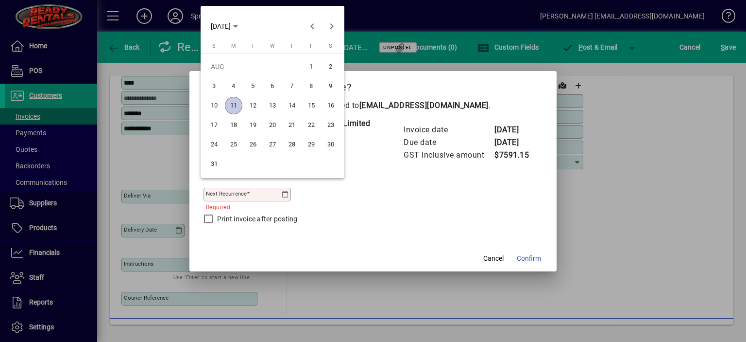 The image size is (746, 342). What do you see at coordinates (292, 144) in the screenshot?
I see `button: Thu Aug 28 2025` at bounding box center [292, 144].